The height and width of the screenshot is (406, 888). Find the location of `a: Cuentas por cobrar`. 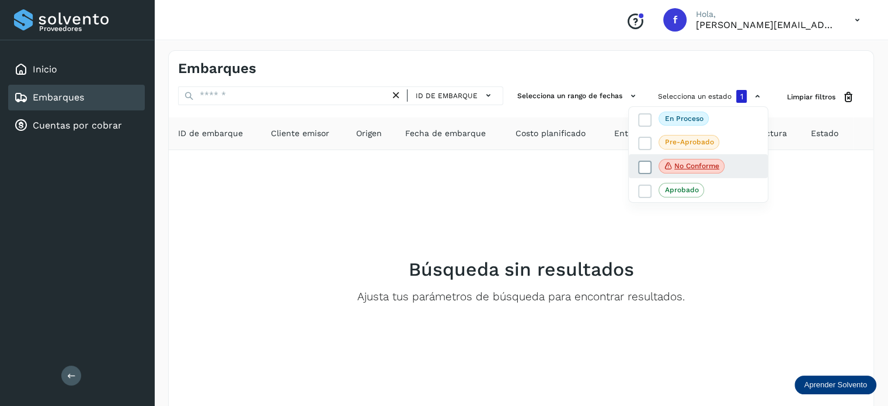

a: Cuentas por cobrar is located at coordinates (77, 125).